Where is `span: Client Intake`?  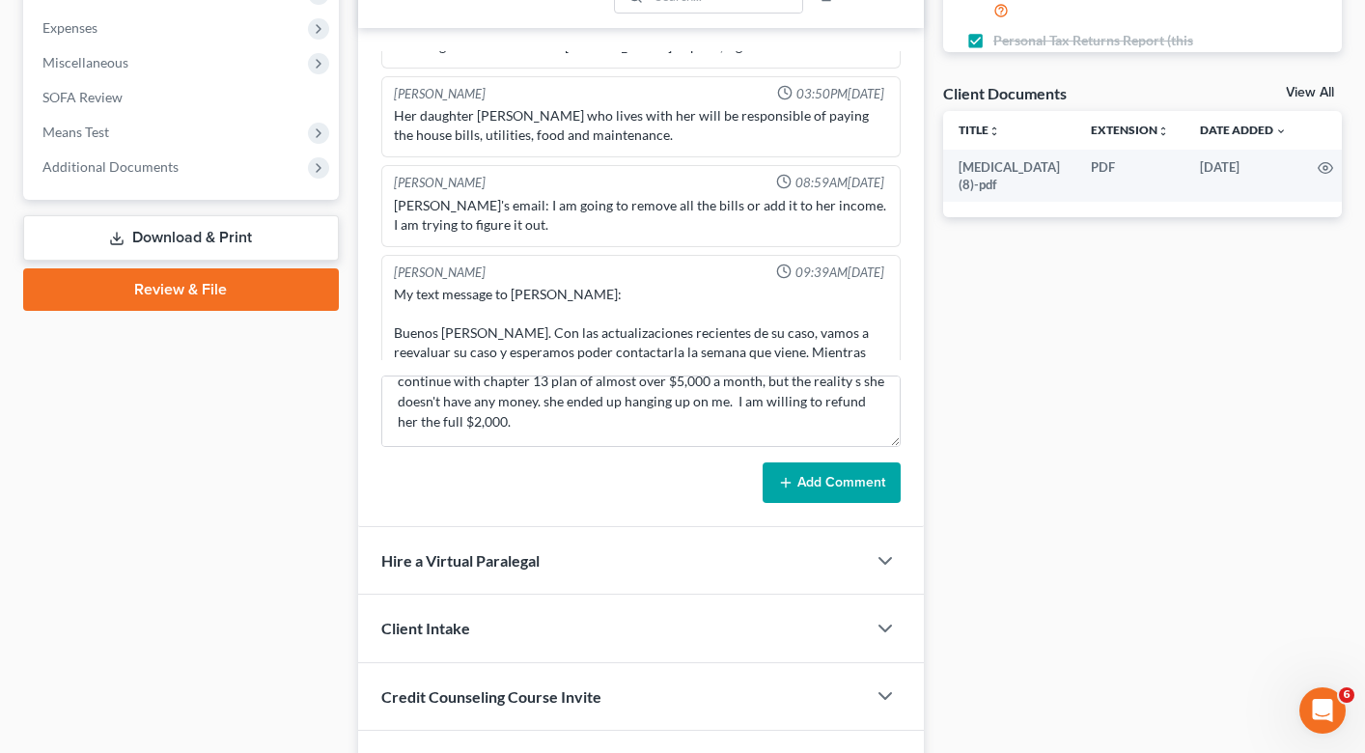
span: Client Intake is located at coordinates (426, 628).